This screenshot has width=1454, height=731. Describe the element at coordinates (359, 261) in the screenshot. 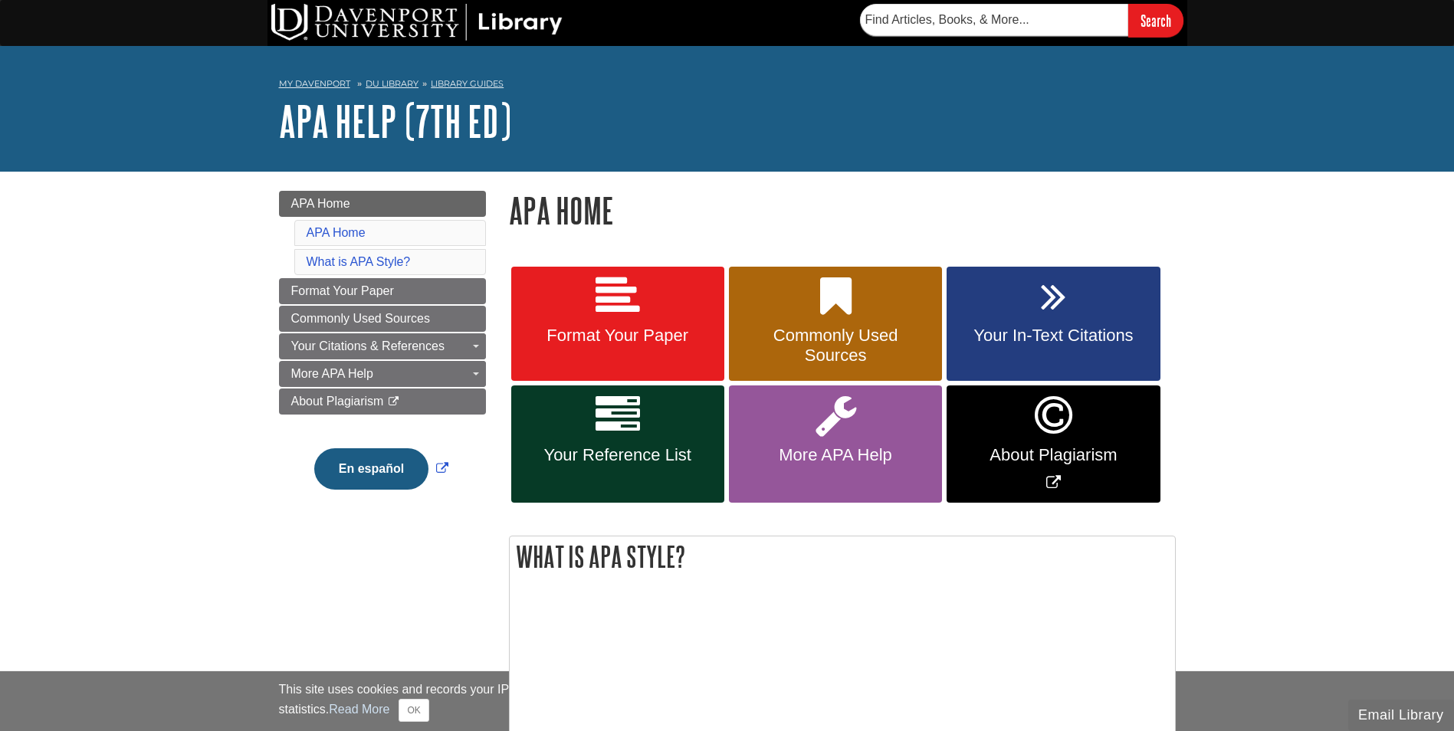

I see `a: What is APA Style?` at that location.